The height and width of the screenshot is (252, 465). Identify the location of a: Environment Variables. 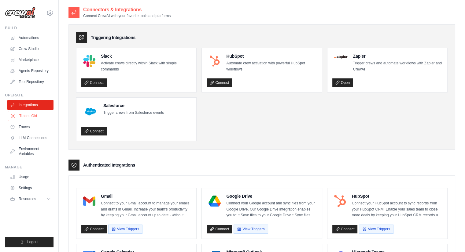
(30, 152).